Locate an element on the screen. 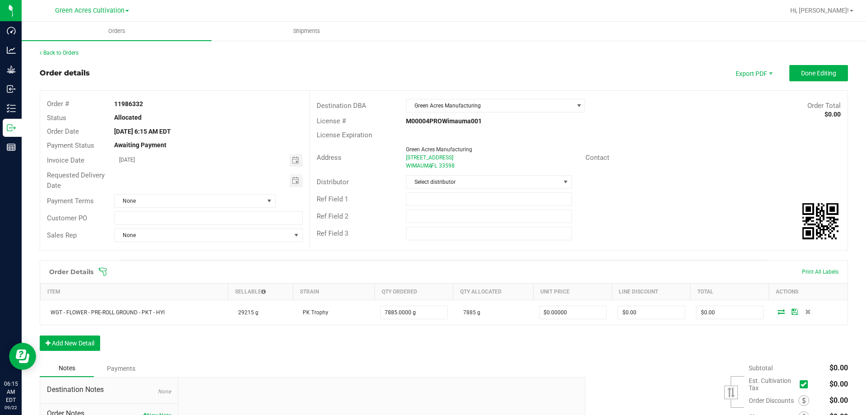 This screenshot has height=415, width=866. th: Qty Allocated is located at coordinates (494, 291).